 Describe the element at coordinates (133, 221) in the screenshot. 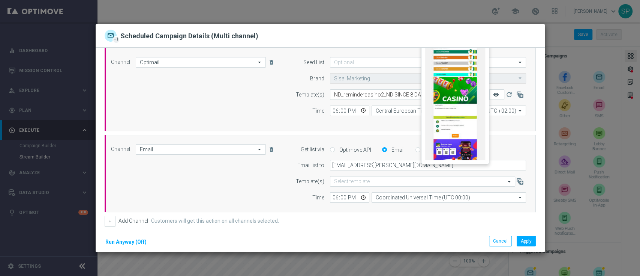

I see `label: Add Channel` at that location.